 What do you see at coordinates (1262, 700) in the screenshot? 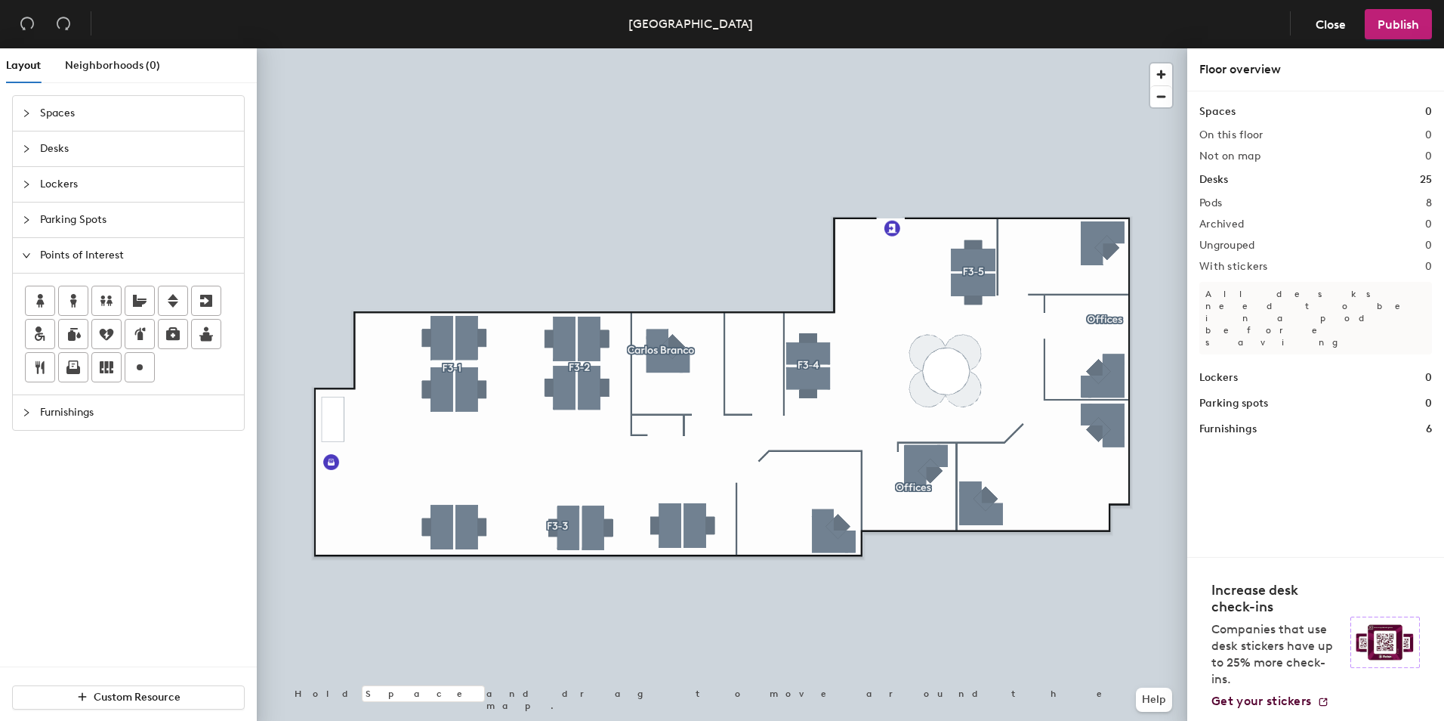
I see `span: Get your stickers` at bounding box center [1262, 700].